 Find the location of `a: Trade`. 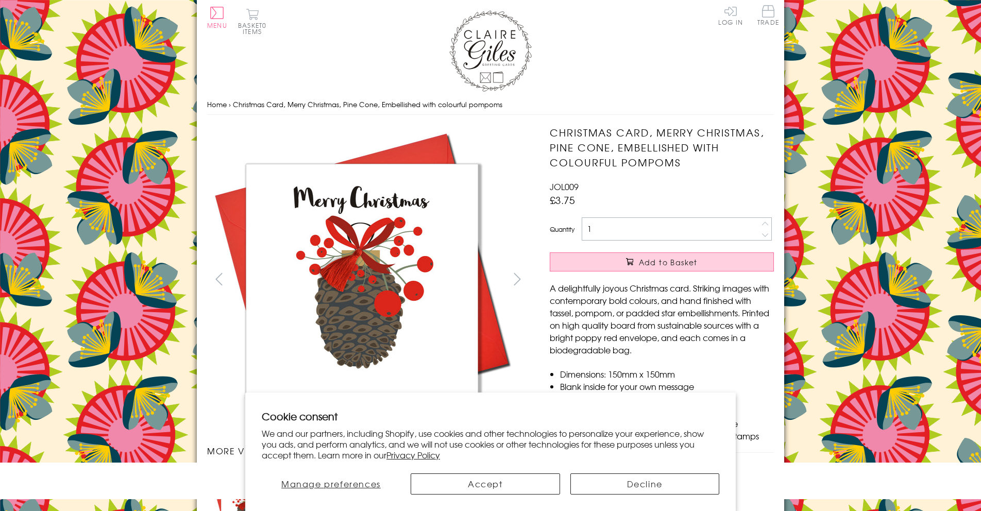

a: Trade is located at coordinates (768, 16).